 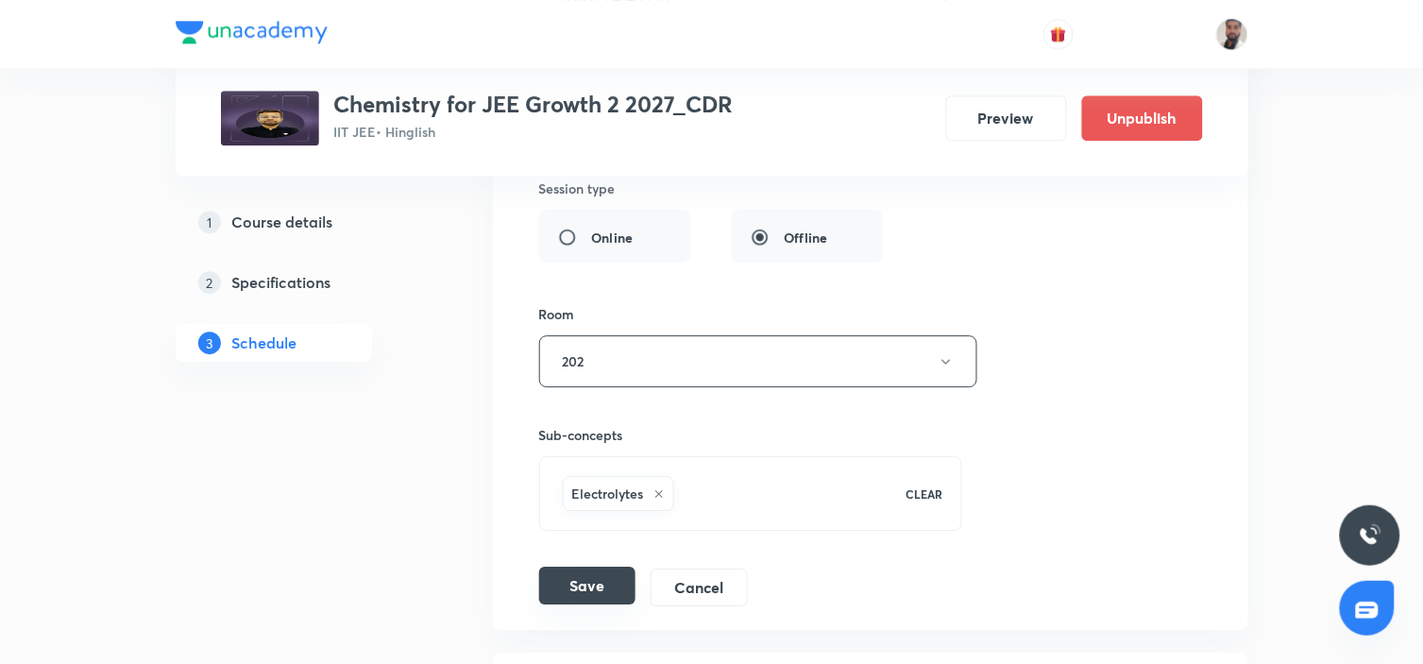 I want to click on h6: Session type, so click(x=577, y=188).